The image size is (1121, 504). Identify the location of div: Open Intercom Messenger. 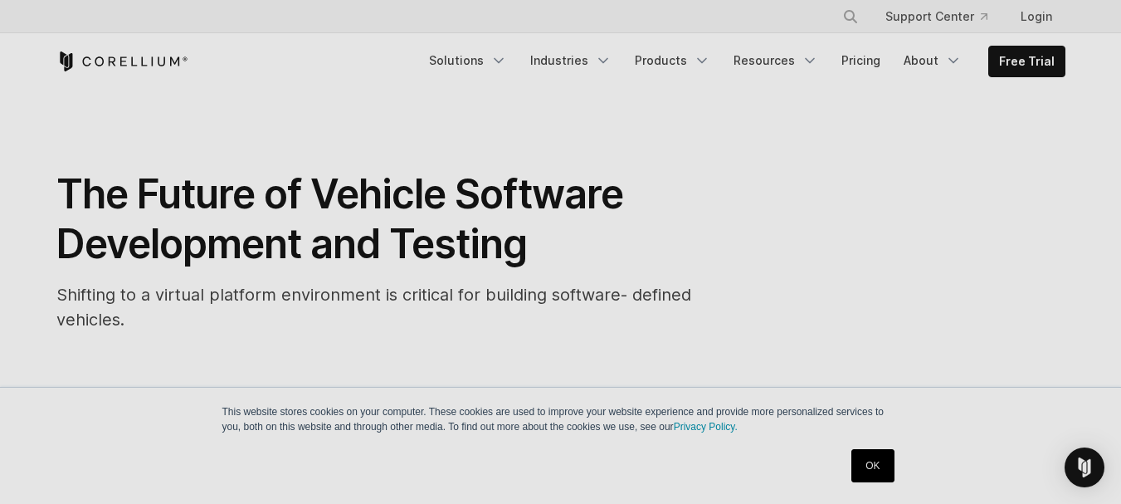
(1084, 467).